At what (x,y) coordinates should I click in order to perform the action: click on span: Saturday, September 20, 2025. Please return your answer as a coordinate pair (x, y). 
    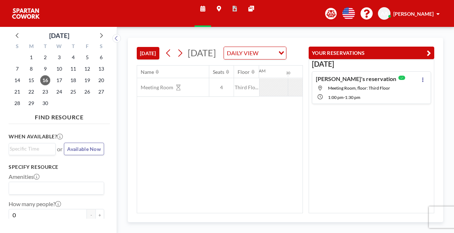
    Looking at the image, I should click on (101, 80).